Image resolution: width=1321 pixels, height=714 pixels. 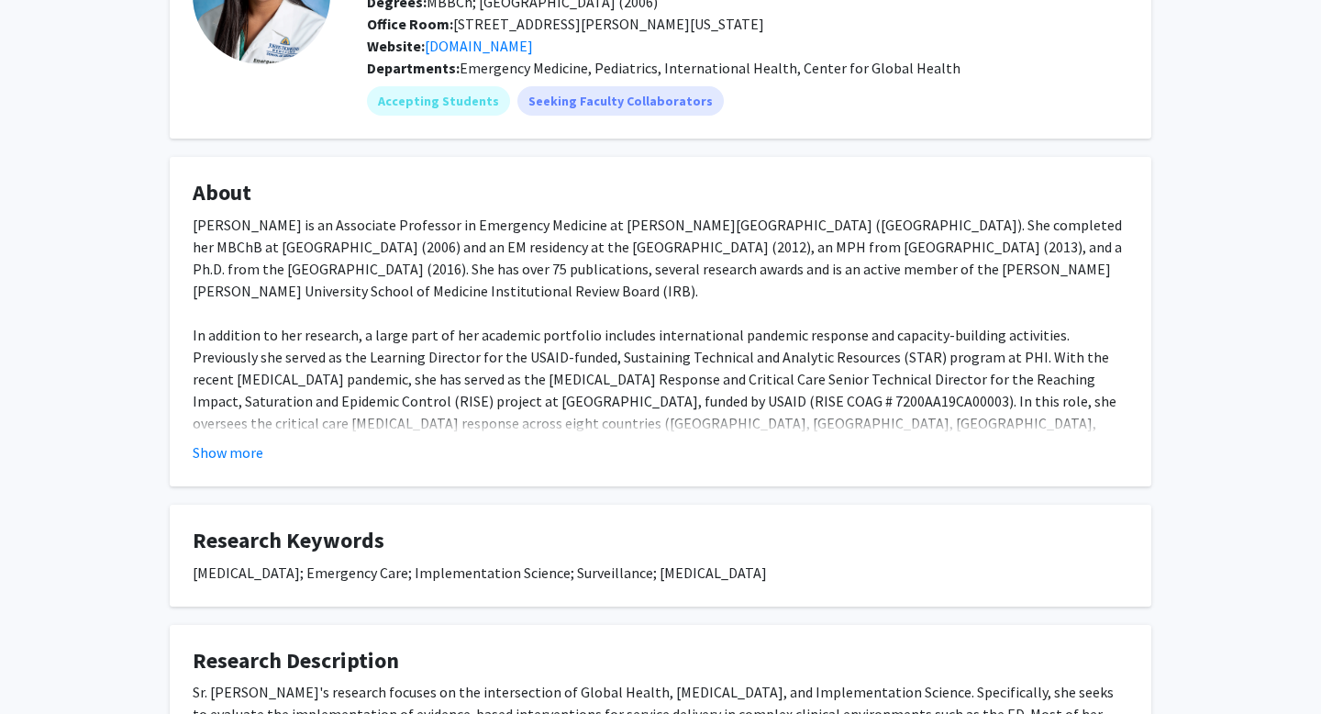 I want to click on a: Opens in a new tab, so click(x=479, y=46).